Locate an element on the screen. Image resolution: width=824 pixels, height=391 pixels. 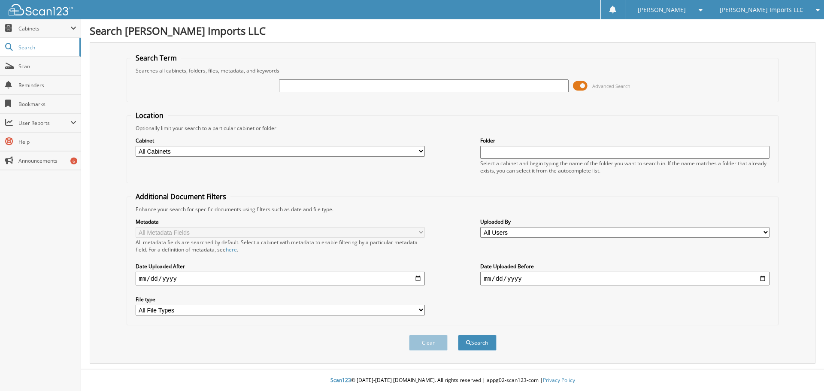
span: User Reports is located at coordinates (44, 123).